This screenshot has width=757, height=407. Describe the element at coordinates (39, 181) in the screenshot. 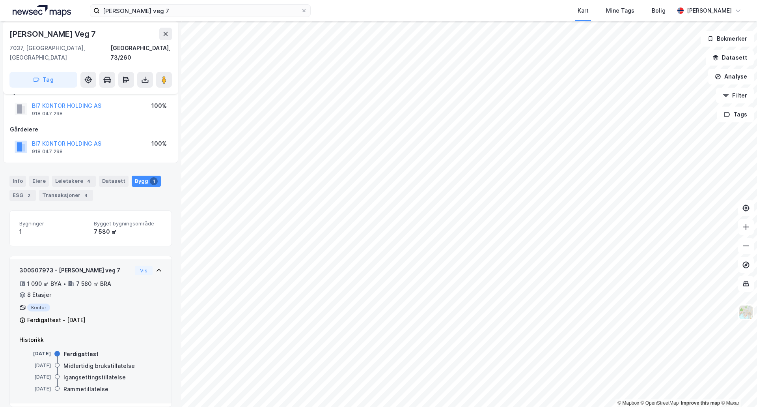

I see `div: Eiere` at that location.